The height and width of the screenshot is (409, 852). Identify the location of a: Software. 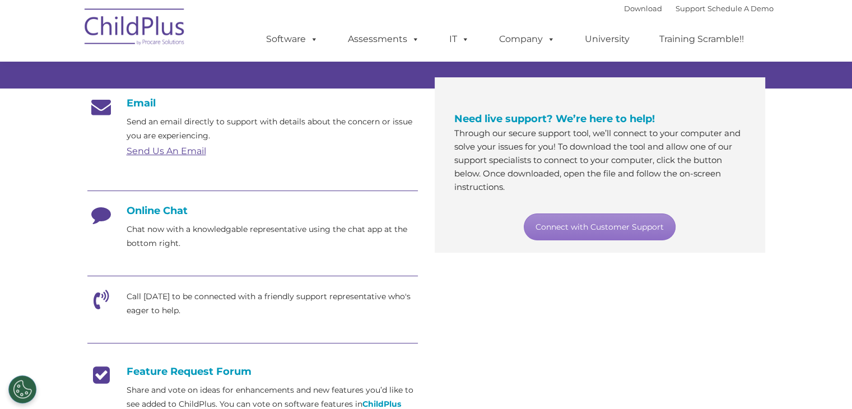
(292, 39).